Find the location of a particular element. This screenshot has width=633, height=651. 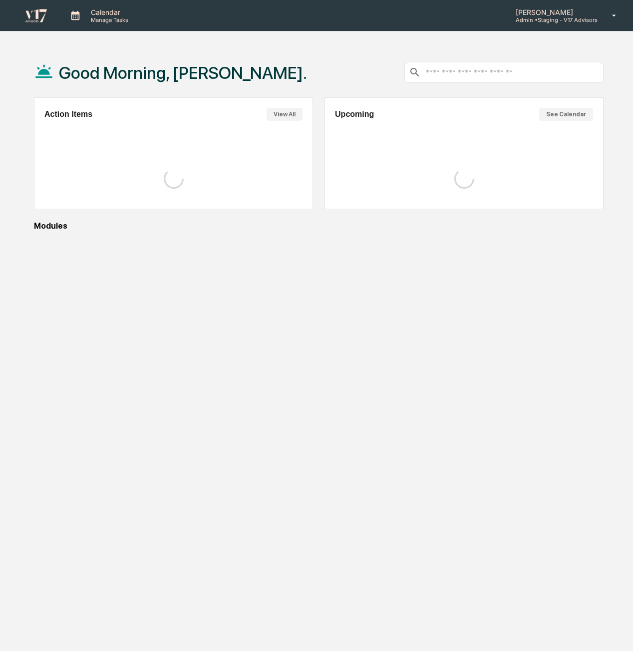

h2: Upcoming is located at coordinates (354, 114).